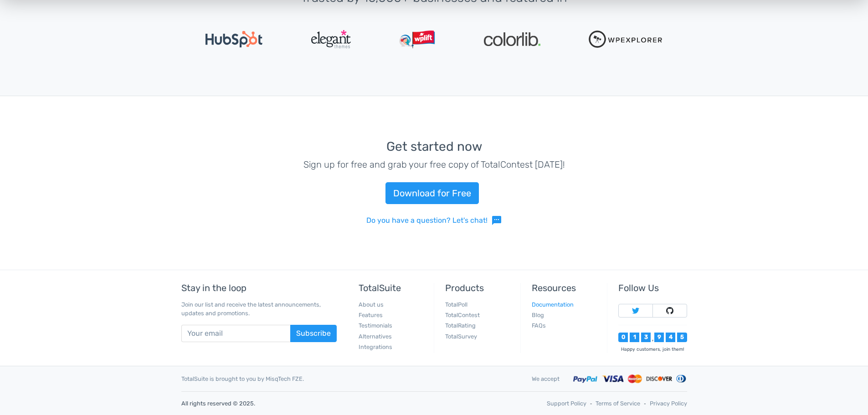 Image resolution: width=868 pixels, height=415 pixels. What do you see at coordinates (461, 336) in the screenshot?
I see `a: TotalSurvey` at bounding box center [461, 336].